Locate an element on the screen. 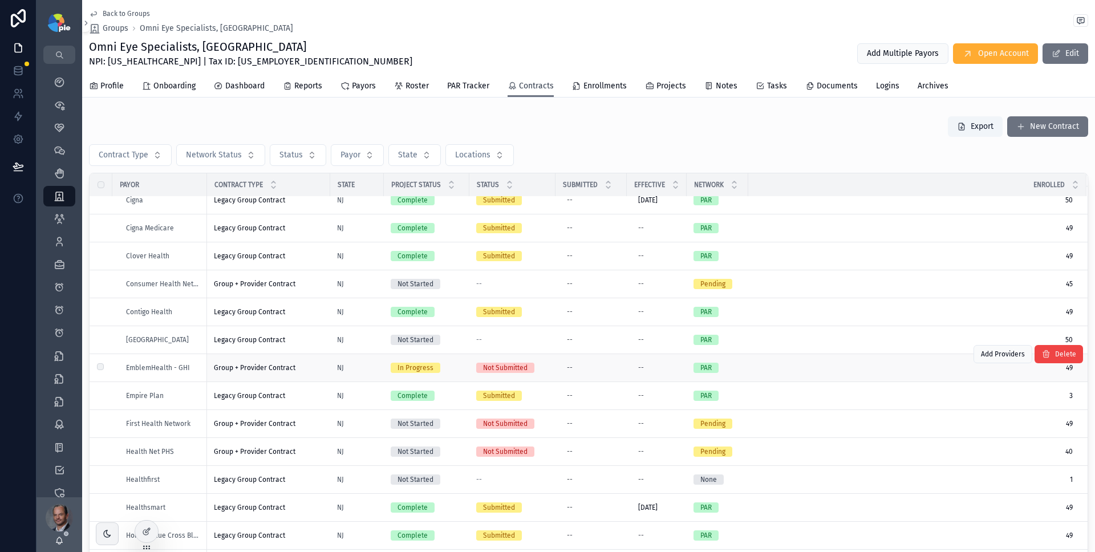 Image resolution: width=1095 pixels, height=552 pixels. button: Add Multiple Payors is located at coordinates (903, 54).